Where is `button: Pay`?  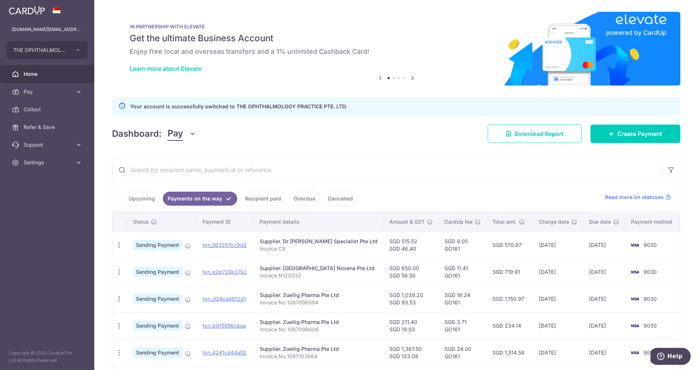 button: Pay is located at coordinates (182, 134).